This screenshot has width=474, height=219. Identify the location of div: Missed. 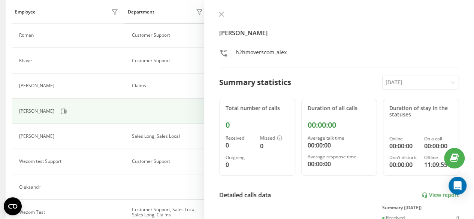
(274, 139).